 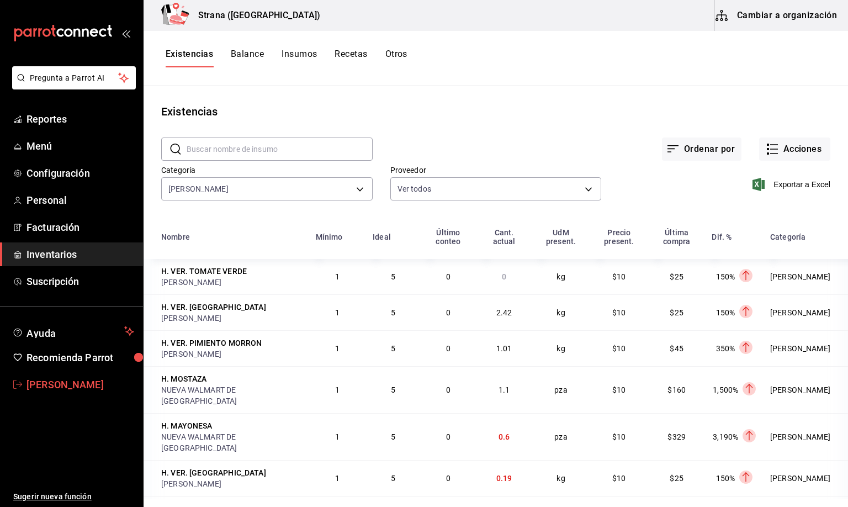 I want to click on button: open_drawer_menu, so click(x=126, y=33).